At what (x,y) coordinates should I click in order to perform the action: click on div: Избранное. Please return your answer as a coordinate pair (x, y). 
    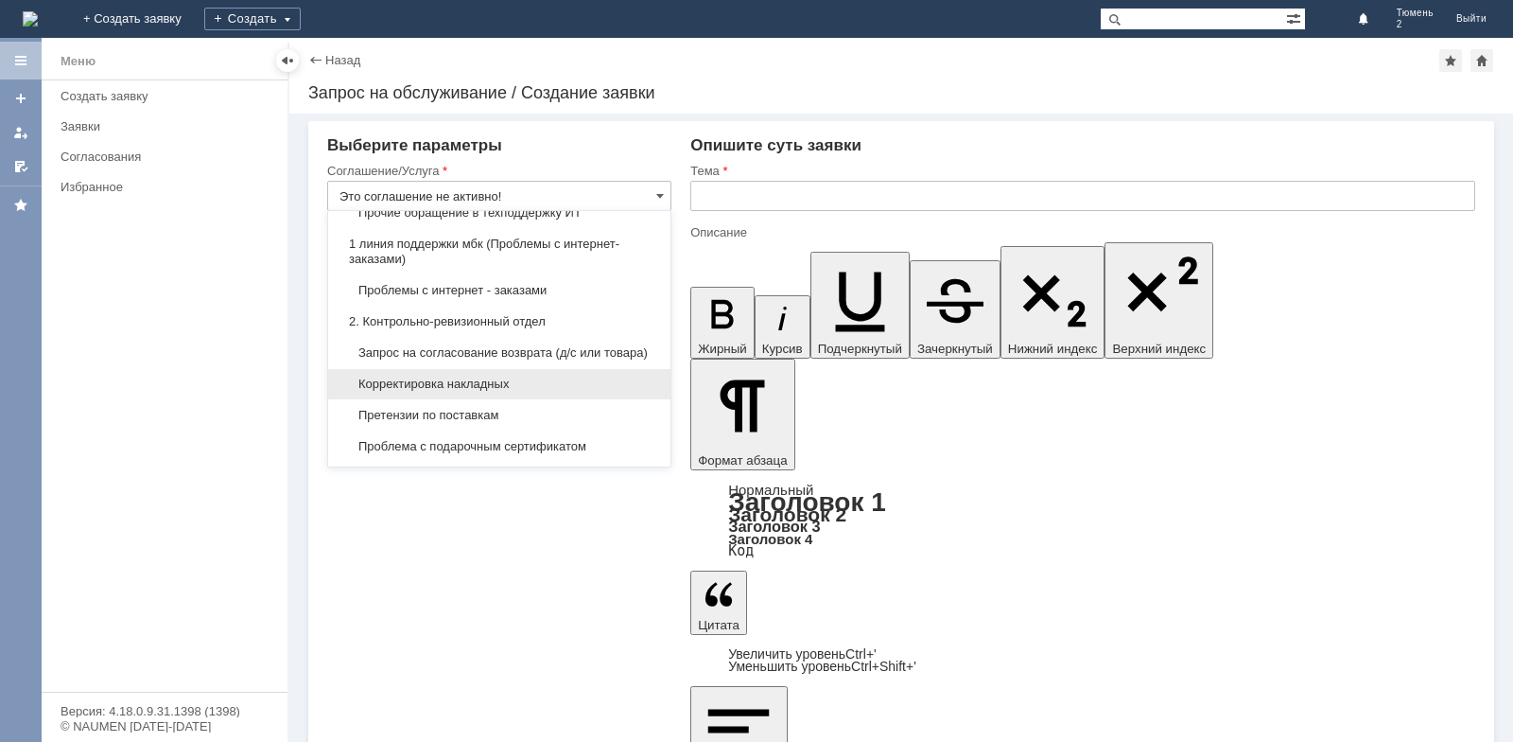
    Looking at the image, I should click on (158, 186).